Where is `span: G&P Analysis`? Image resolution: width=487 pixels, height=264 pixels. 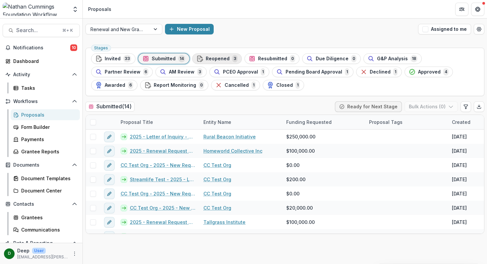 span: G&P Analysis is located at coordinates (392, 59).